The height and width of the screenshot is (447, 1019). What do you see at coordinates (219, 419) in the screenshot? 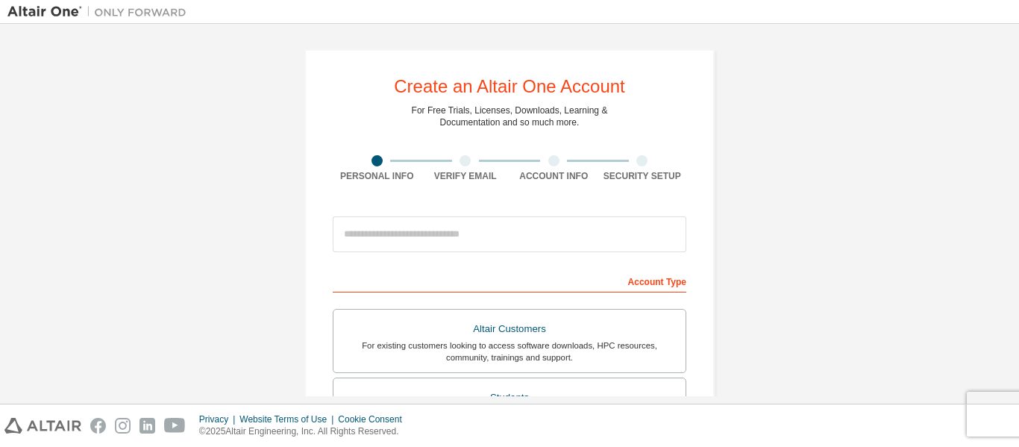
I see `div: Privacy` at bounding box center [219, 419].